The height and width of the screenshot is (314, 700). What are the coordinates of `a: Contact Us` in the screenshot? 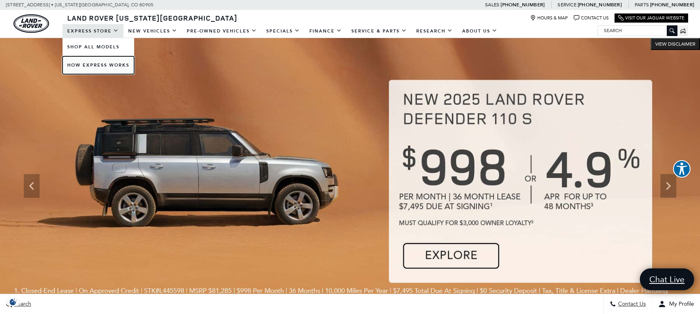 It's located at (592, 18).